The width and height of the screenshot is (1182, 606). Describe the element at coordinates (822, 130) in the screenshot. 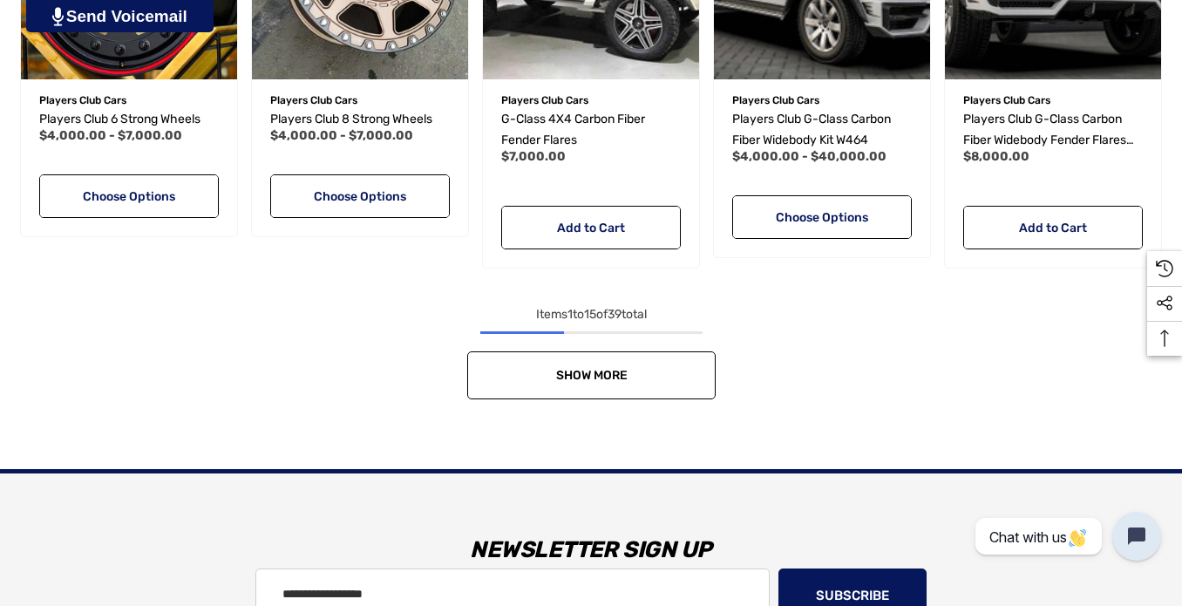

I see `a: Players Club G-Class Carbon Fiber Widebody Kit W464,Price range from $4,000.00 to $40,000.00` at that location.